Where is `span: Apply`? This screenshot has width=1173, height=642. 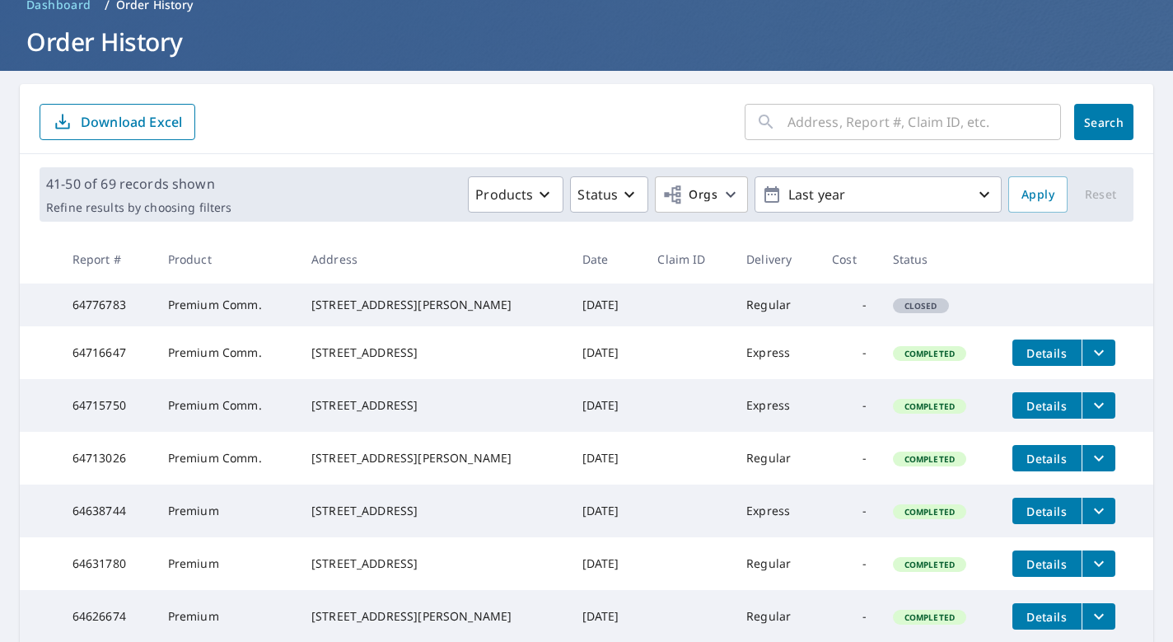
span: Apply is located at coordinates (1038, 194).